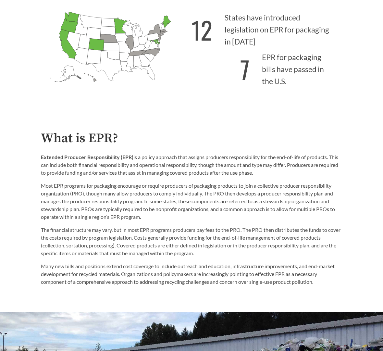 The image size is (383, 351). What do you see at coordinates (191, 165) in the screenshot?
I see `p: is a policy approach that assigns producers responsibility for the end-of-life of products. This ...` at bounding box center [191, 165].